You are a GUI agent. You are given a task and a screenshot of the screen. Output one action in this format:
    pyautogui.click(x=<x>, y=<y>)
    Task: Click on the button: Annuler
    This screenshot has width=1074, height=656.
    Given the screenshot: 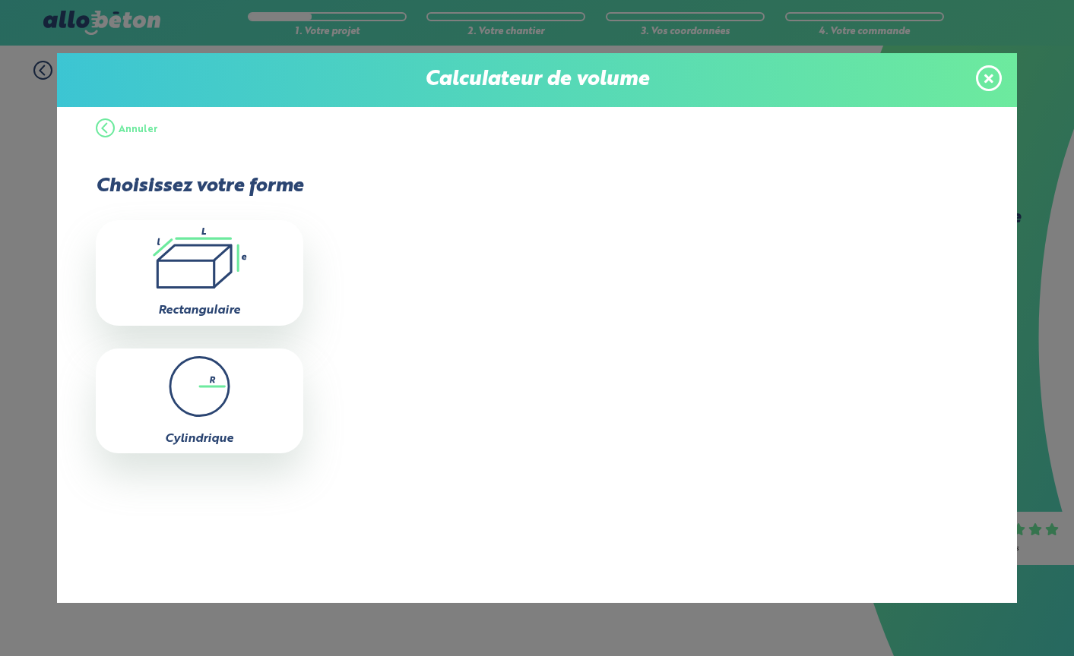 What is the action you would take?
    pyautogui.click(x=127, y=130)
    